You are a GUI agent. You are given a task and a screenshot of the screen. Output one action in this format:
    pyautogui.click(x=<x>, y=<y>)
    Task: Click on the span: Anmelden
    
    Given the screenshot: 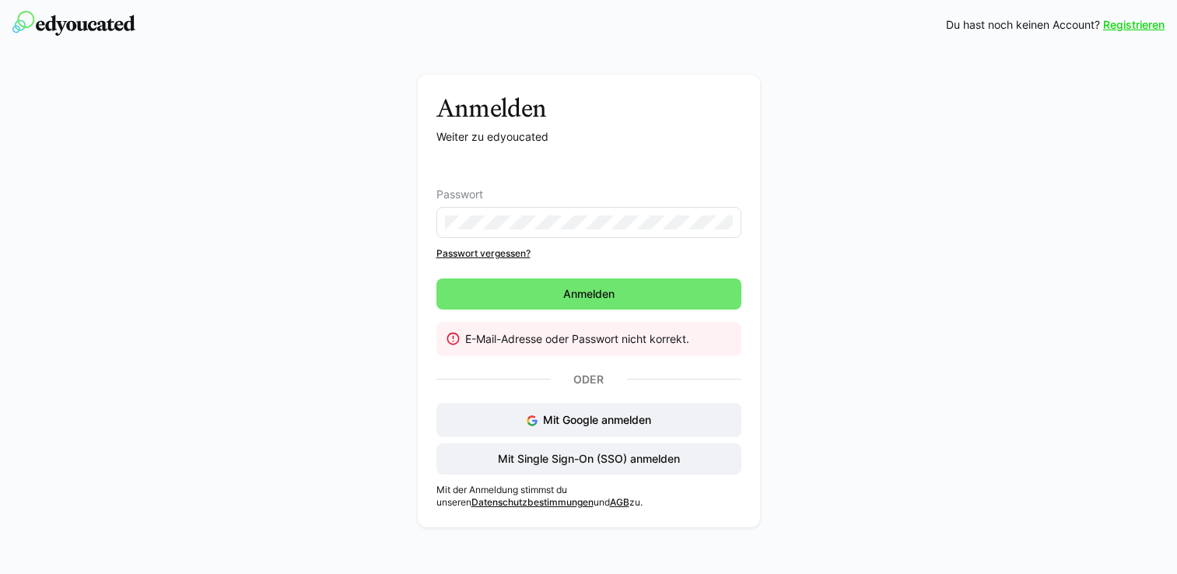 What is the action you would take?
    pyautogui.click(x=589, y=294)
    